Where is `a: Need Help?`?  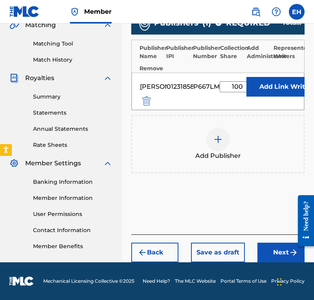
a: Need Help? is located at coordinates (156, 281).